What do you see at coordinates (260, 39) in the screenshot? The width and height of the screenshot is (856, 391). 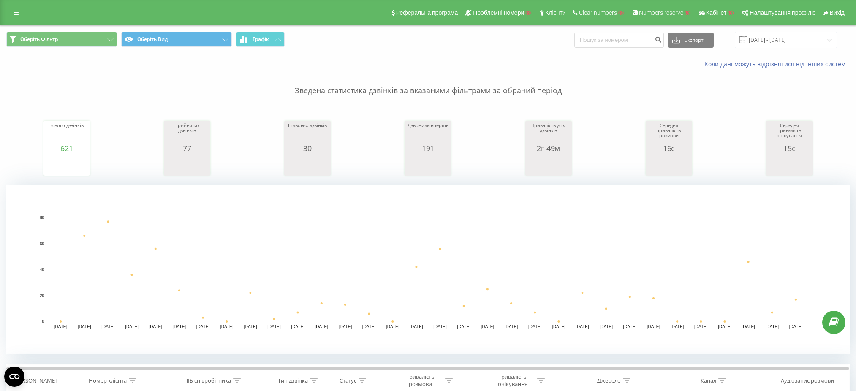 I see `button: Графік` at bounding box center [260, 39].